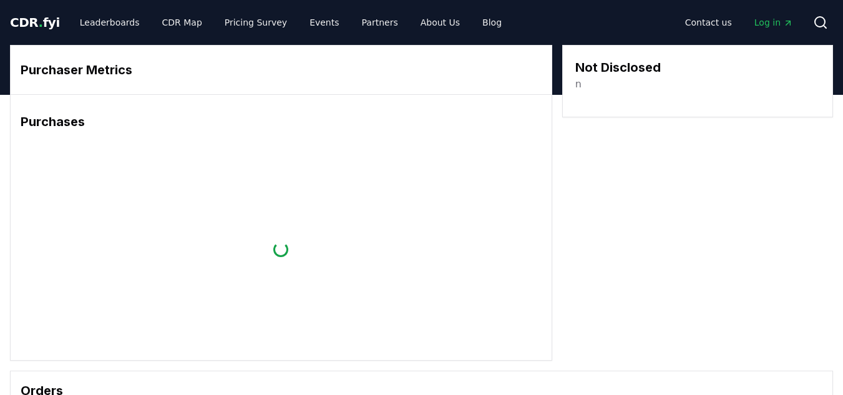  I want to click on span: CDR fyi, so click(35, 22).